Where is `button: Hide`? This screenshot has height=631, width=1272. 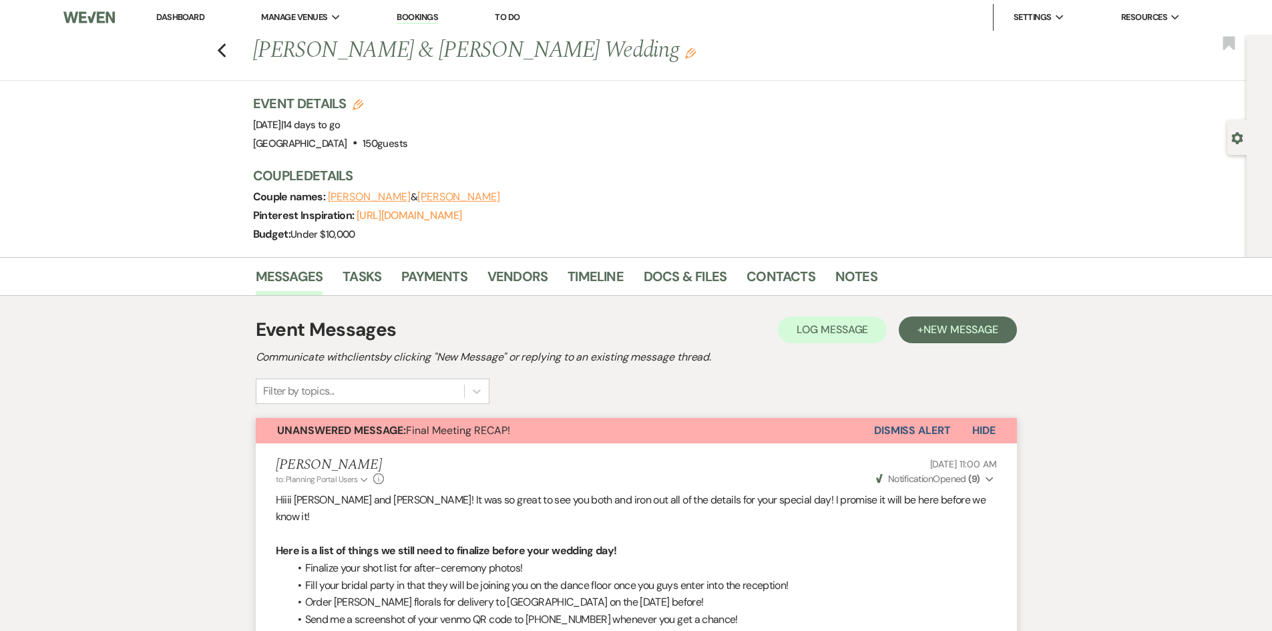 button: Hide is located at coordinates (983, 431).